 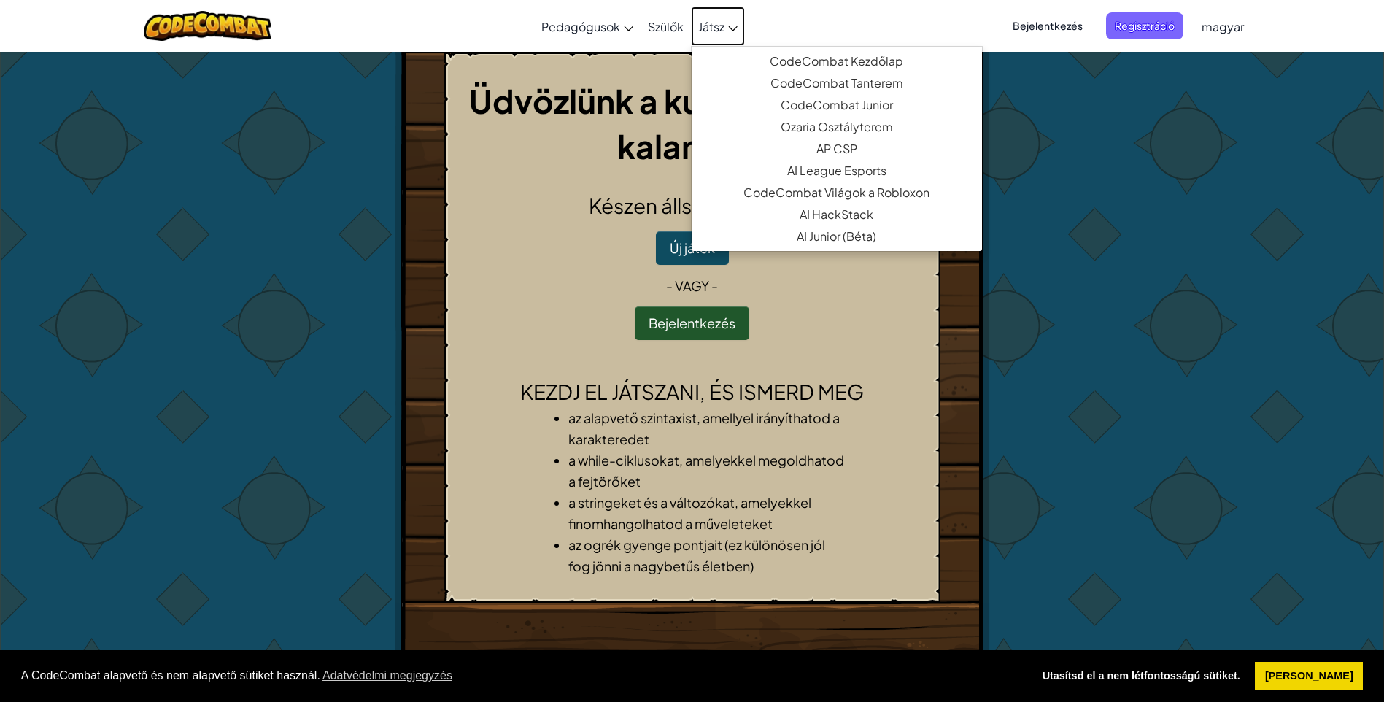 I want to click on span: Játsz, so click(x=711, y=26).